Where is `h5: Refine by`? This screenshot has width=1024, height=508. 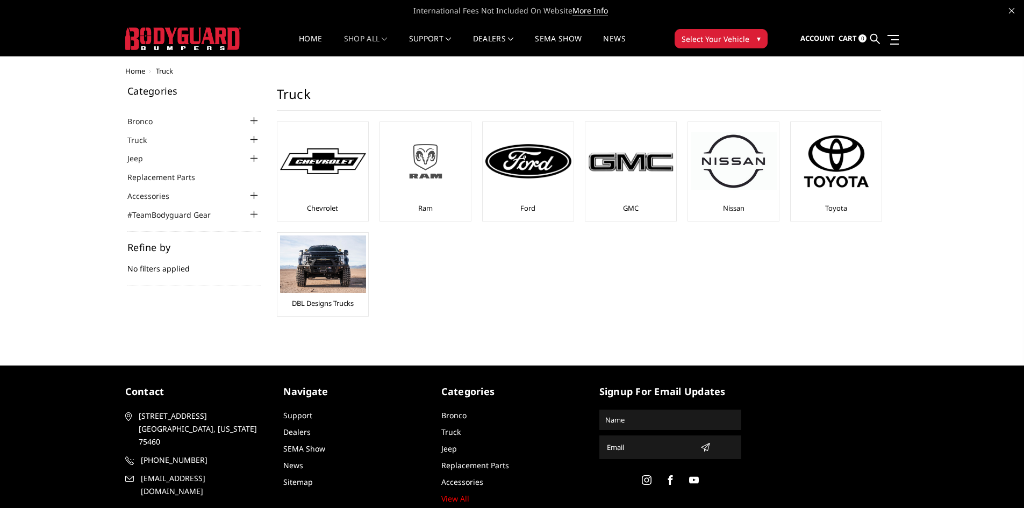 h5: Refine by is located at coordinates (194, 247).